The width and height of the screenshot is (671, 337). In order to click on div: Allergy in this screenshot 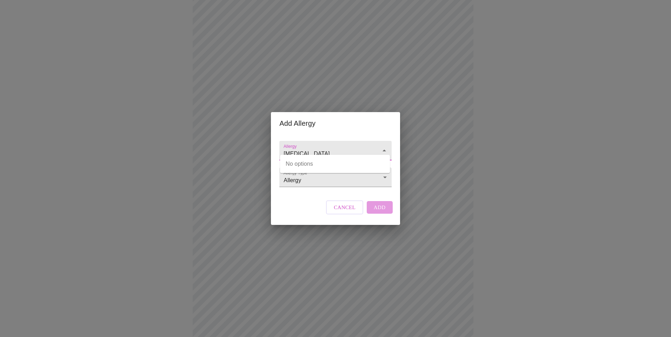, I will do `click(335, 178)`.